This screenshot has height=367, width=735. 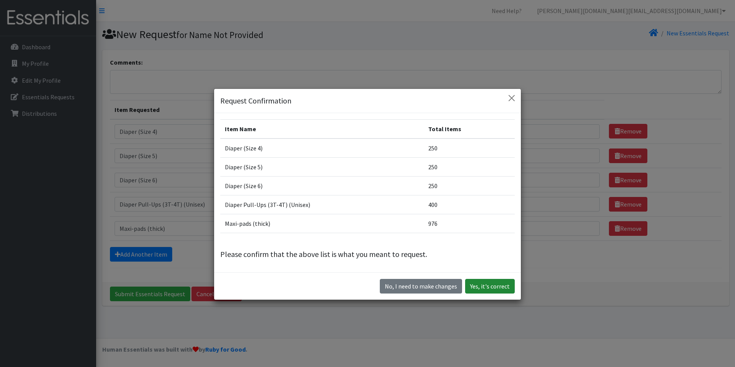 I want to click on p: Please confirm that the above list is what you meant to request., so click(x=367, y=254).